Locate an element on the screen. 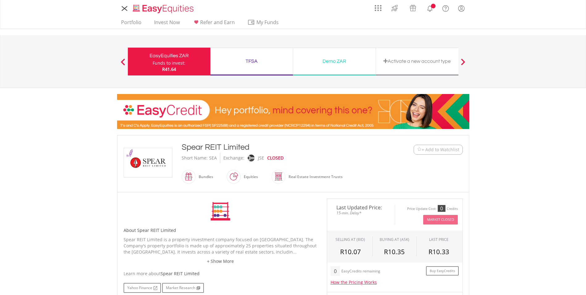 Image resolution: width=586 pixels, height=295 pixels. img: EasyEquities_Logo.png is located at coordinates (164, 9).